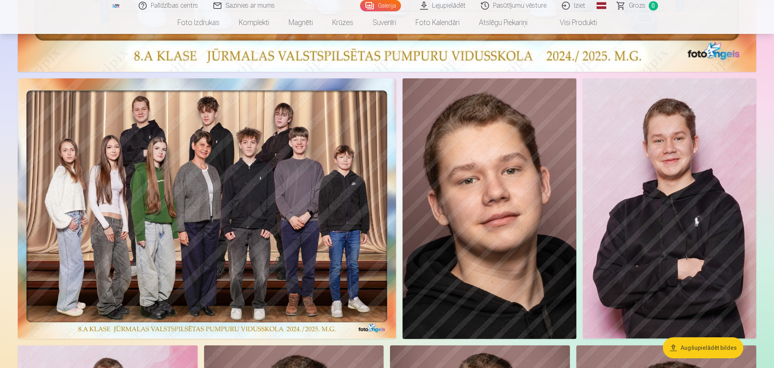 Image resolution: width=774 pixels, height=368 pixels. Describe the element at coordinates (653, 6) in the screenshot. I see `span: 0` at that location.